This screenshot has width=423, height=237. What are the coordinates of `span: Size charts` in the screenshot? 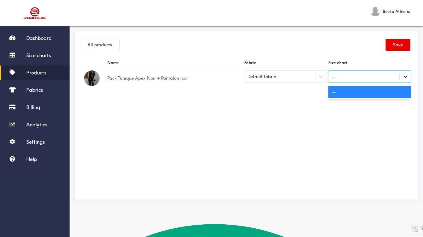 It's located at (39, 55).